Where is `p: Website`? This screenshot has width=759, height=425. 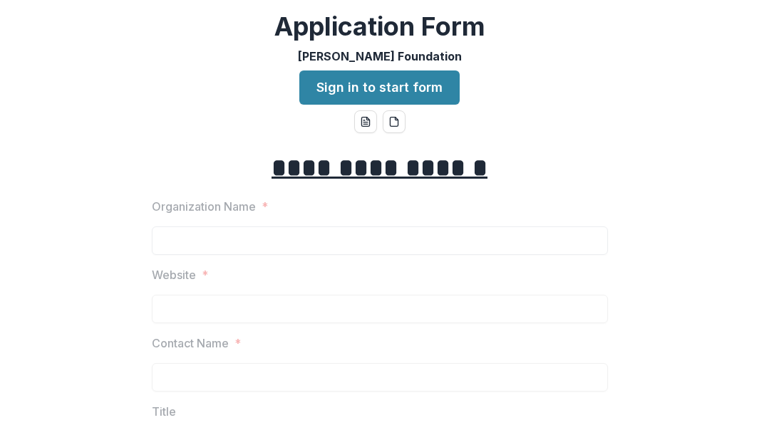
p: Website is located at coordinates (174, 275).